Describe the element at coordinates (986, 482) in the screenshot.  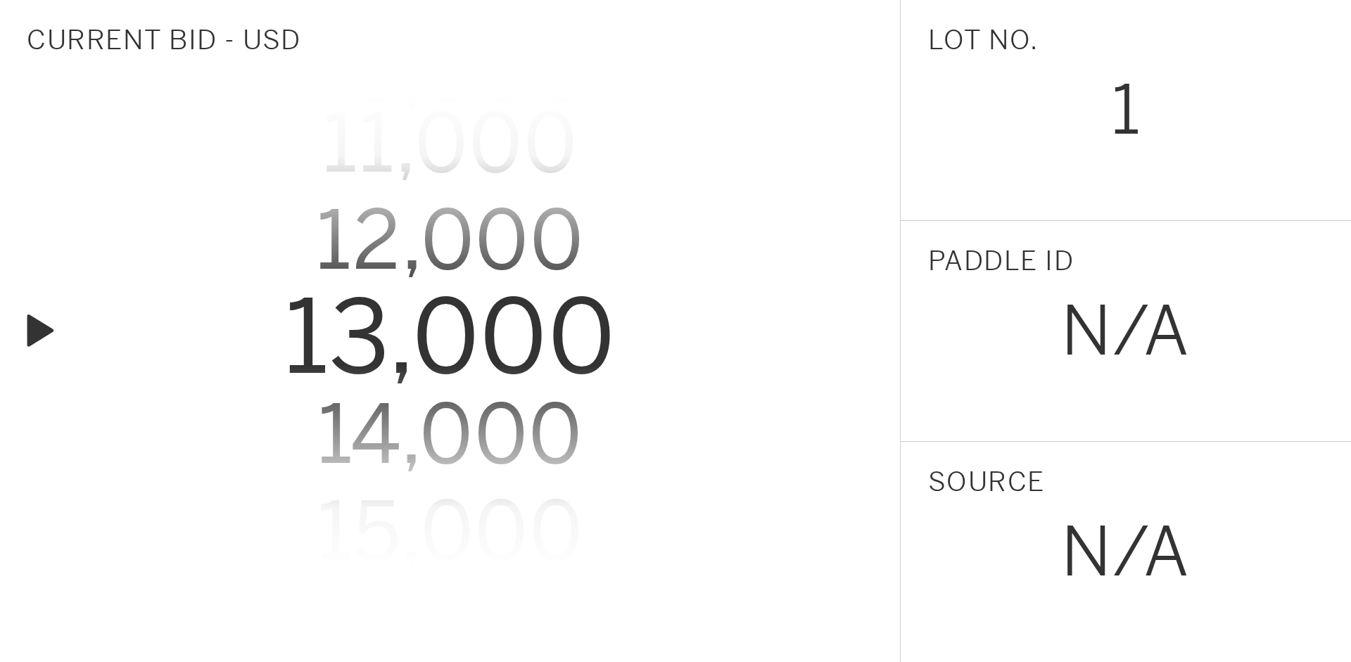
I see `div: SOURCE` at that location.